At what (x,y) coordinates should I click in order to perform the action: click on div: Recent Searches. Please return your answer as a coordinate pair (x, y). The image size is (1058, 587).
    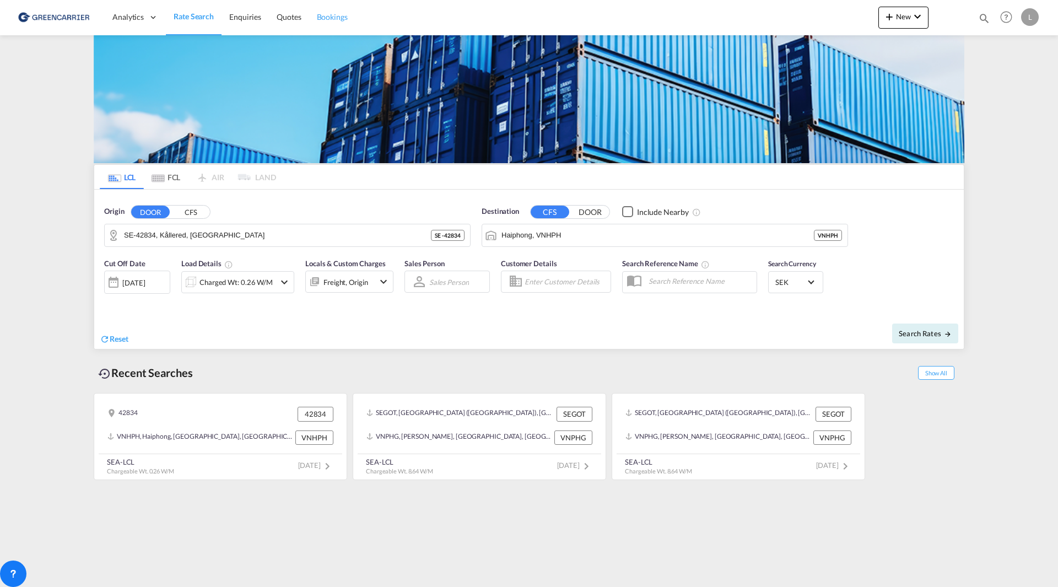
    Looking at the image, I should click on (146, 373).